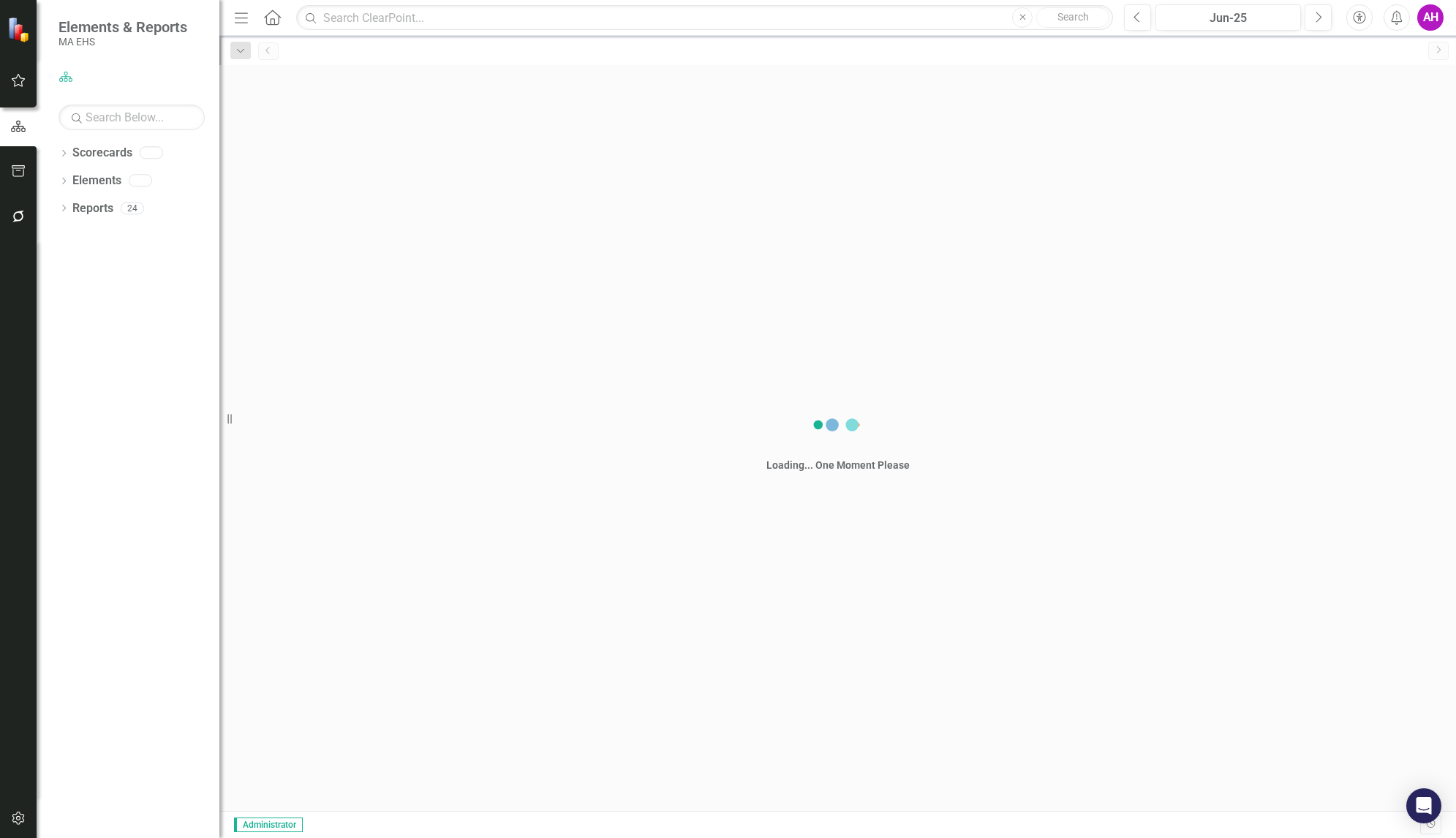  Describe the element at coordinates (20, 30) in the screenshot. I see `img: ClearPoint Strategy` at that location.